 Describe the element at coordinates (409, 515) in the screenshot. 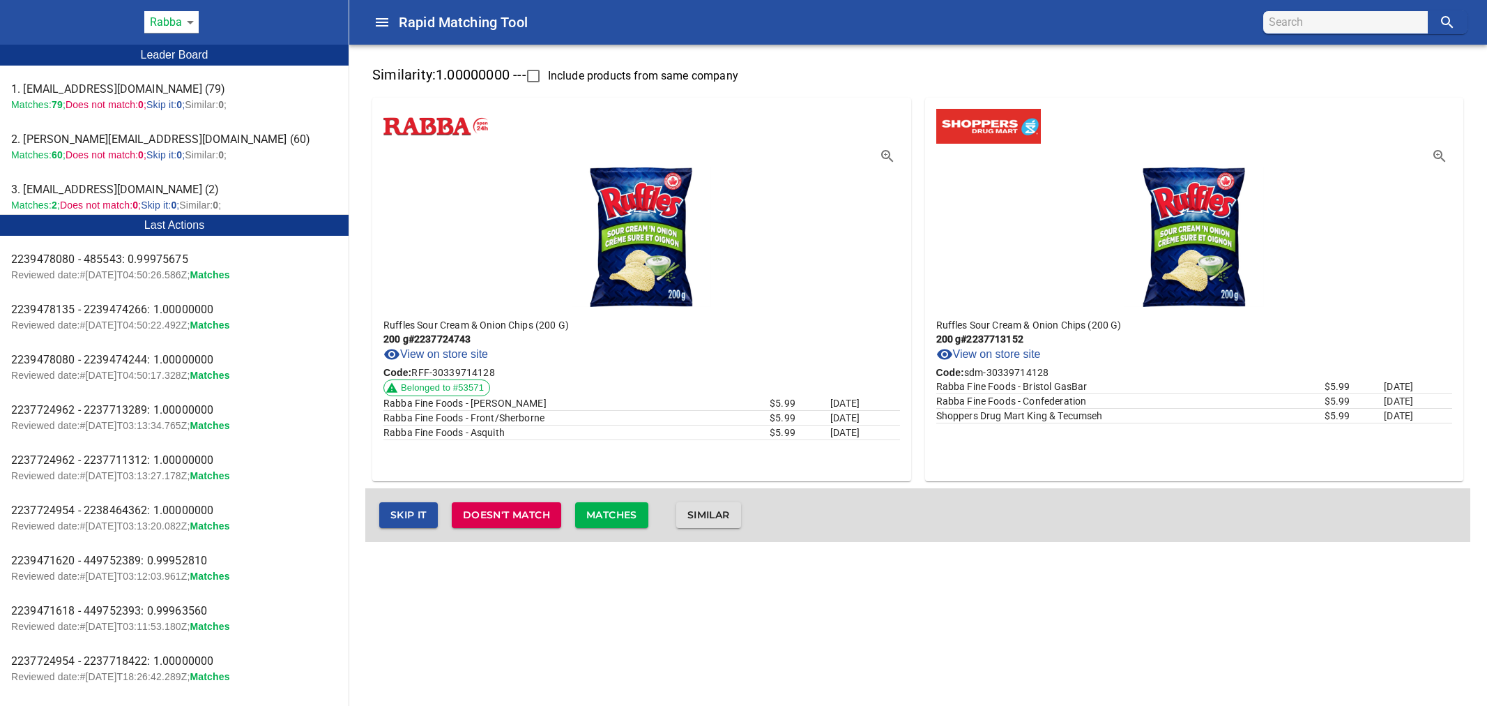

I see `span: Skip it` at that location.